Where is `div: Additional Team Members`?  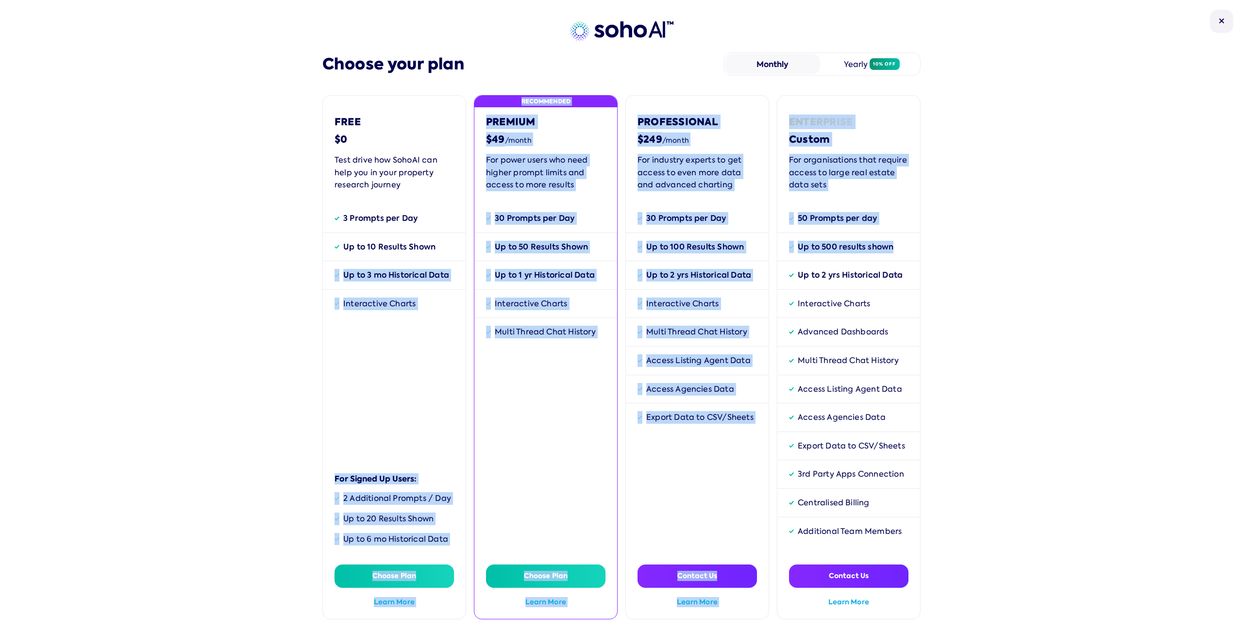
div: Additional Team Members is located at coordinates (850, 532).